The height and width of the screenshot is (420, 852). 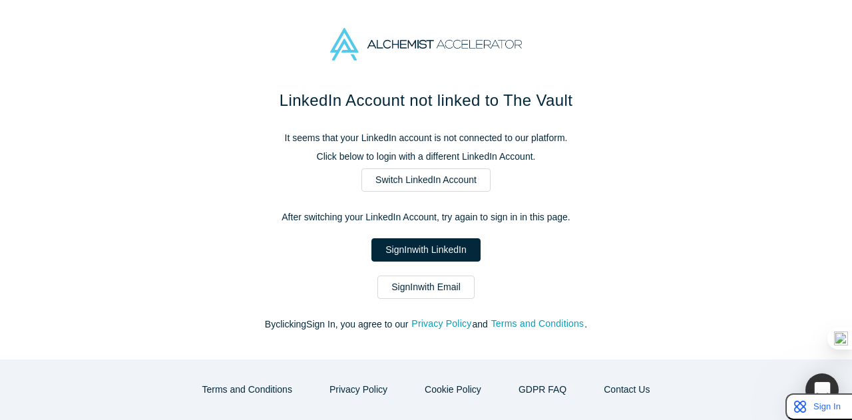 What do you see at coordinates (426, 44) in the screenshot?
I see `img: Alchemist Accelerator Logo` at bounding box center [426, 44].